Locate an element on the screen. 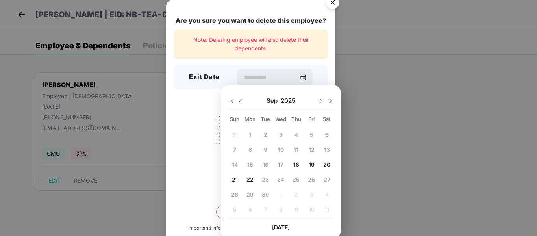  div: Tue is located at coordinates (265, 119).